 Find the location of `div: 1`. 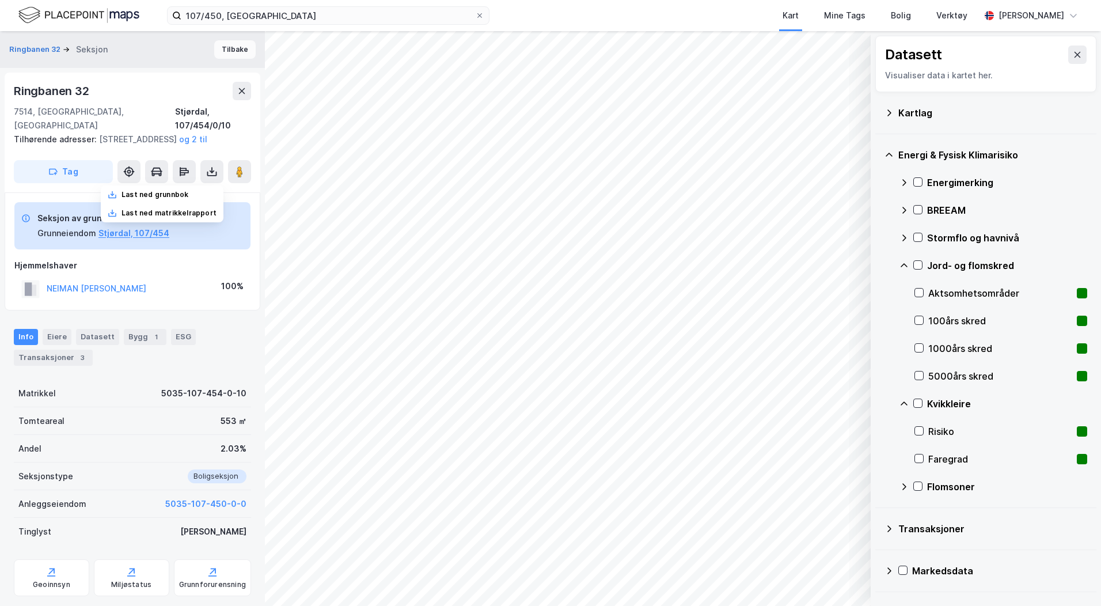

div: 1 is located at coordinates (156, 337).